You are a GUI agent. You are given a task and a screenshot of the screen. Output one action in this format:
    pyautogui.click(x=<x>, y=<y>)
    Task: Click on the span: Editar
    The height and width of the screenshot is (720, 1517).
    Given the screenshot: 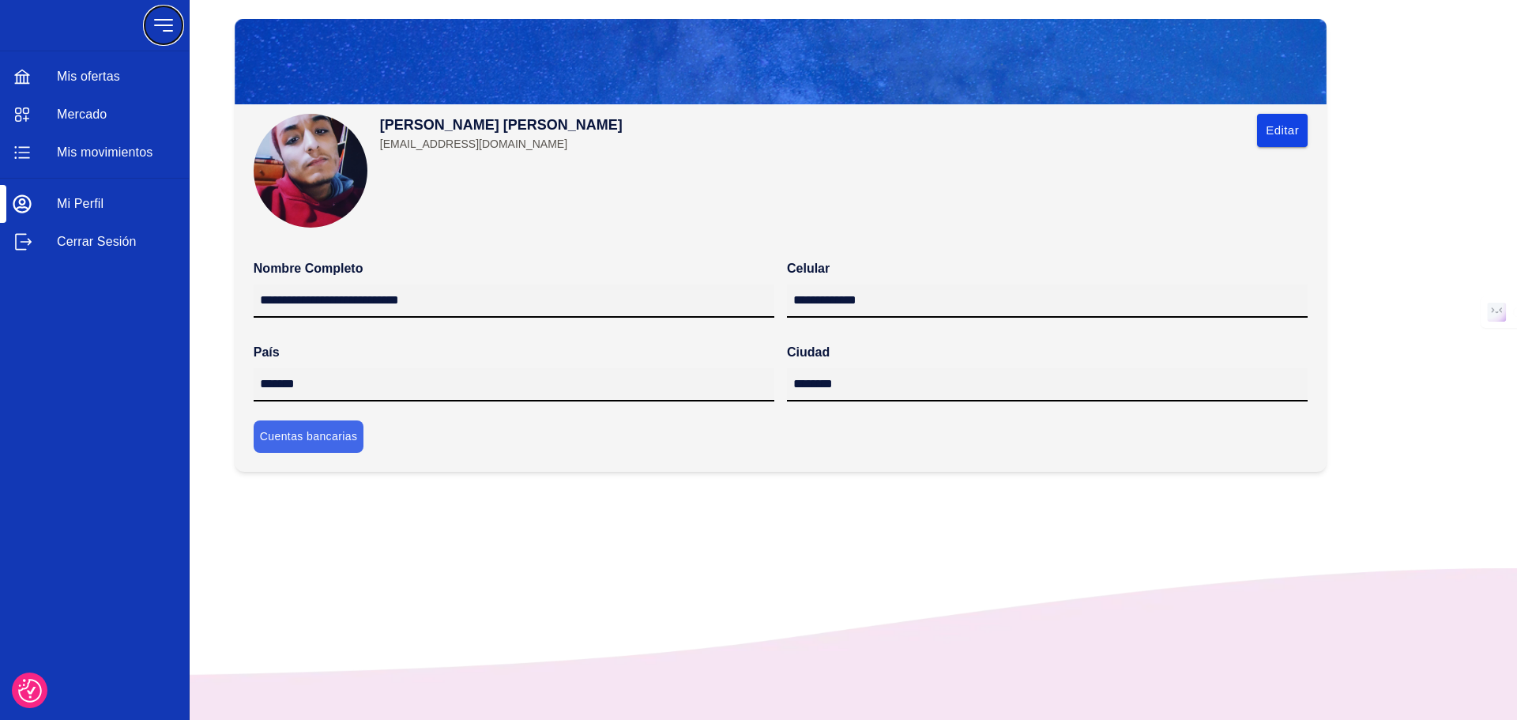 What is the action you would take?
    pyautogui.click(x=1283, y=130)
    